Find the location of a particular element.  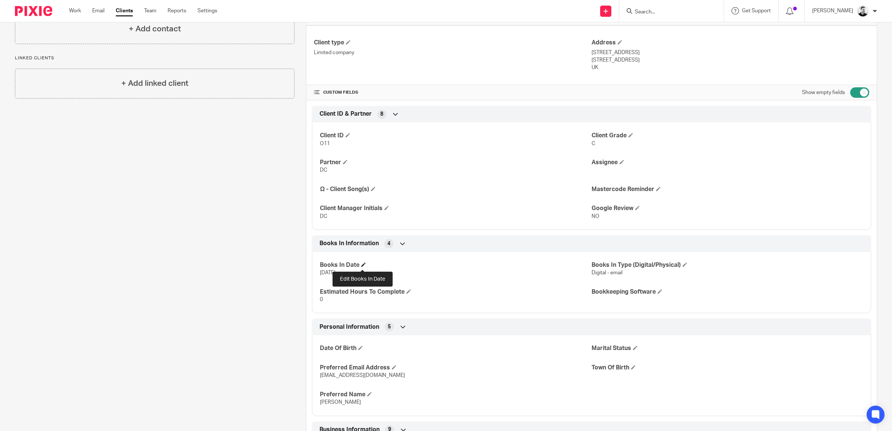

span: Client ID & Partner is located at coordinates (345, 114).